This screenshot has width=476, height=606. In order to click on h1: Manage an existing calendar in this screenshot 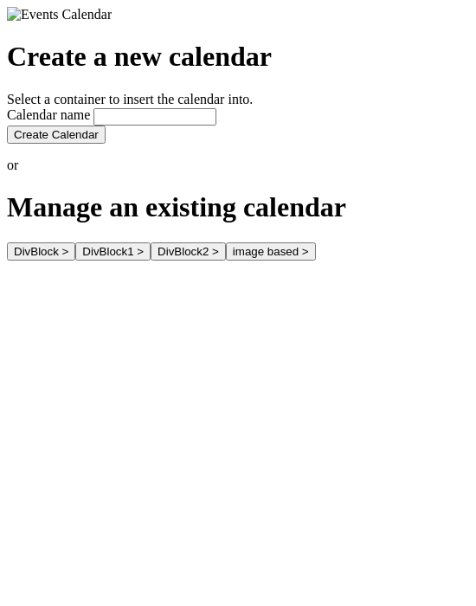, I will do `click(238, 207)`.